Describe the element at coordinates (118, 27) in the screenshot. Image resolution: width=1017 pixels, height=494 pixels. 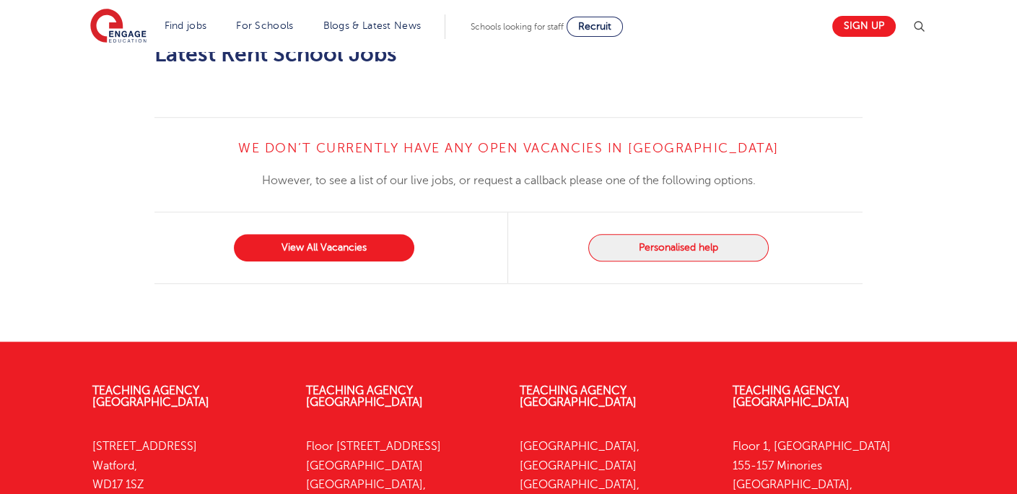
I see `img: Engage Education` at that location.